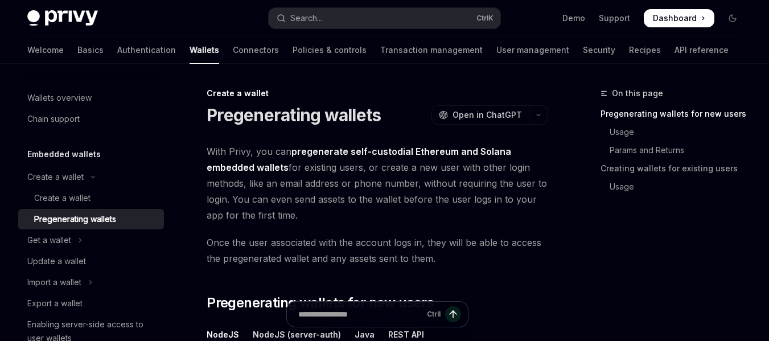  What do you see at coordinates (91, 303) in the screenshot?
I see `a: Export a wallet` at bounding box center [91, 303].